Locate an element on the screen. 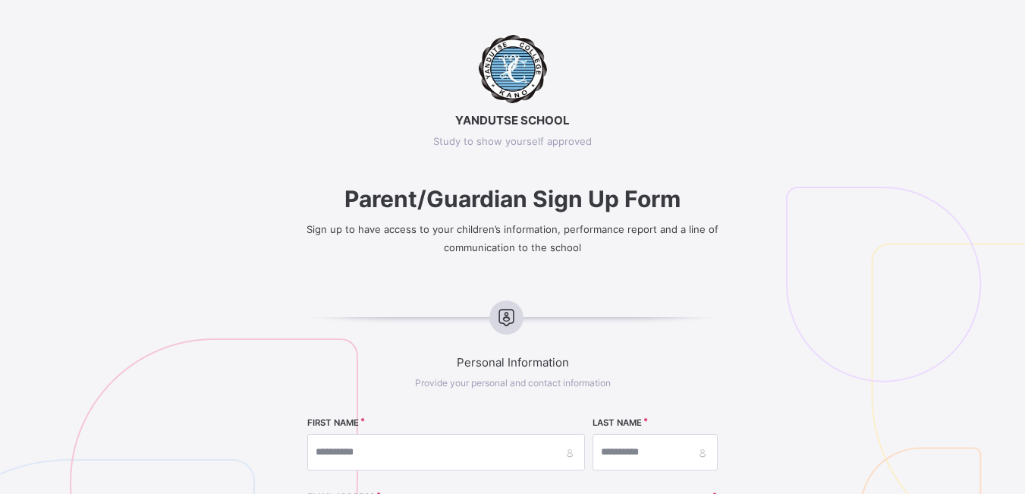 The width and height of the screenshot is (1025, 494). label: FIRST NAME is located at coordinates (333, 423).